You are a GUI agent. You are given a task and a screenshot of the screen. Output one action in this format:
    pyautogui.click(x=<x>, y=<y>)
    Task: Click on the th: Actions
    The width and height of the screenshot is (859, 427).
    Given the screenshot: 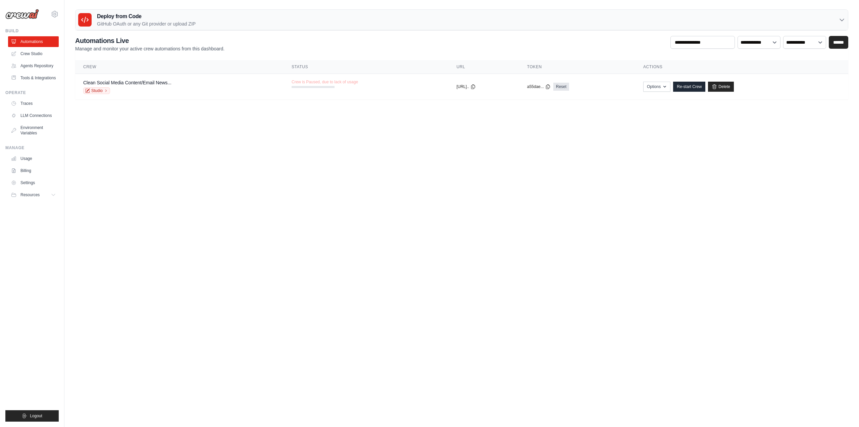 What is the action you would take?
    pyautogui.click(x=742, y=67)
    